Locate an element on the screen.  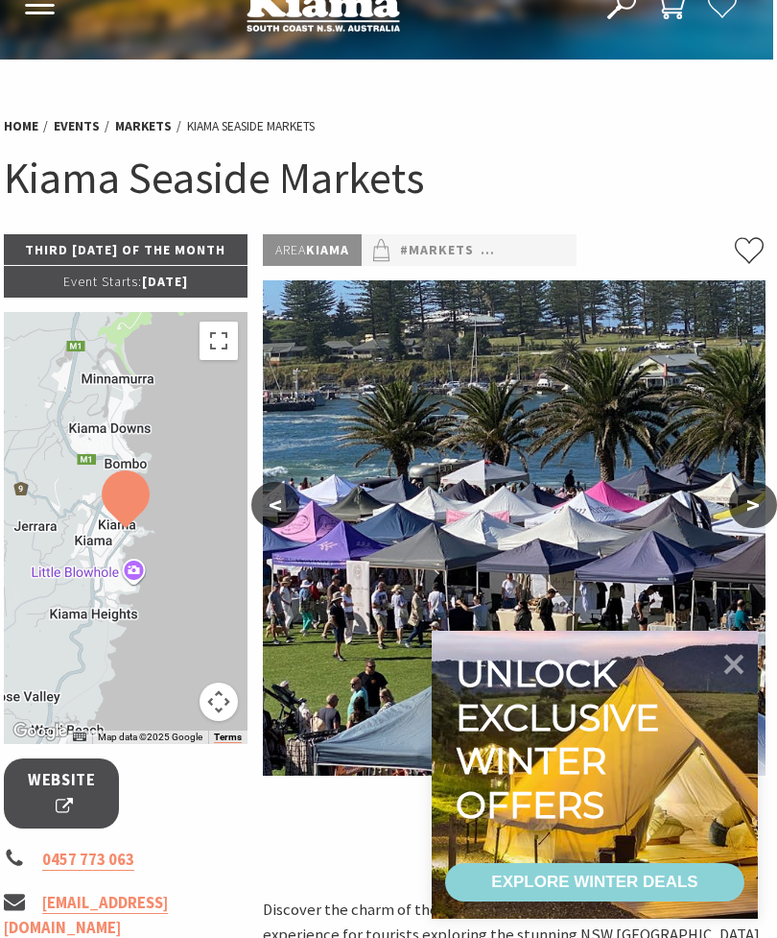
span: Area is located at coordinates (291, 250).